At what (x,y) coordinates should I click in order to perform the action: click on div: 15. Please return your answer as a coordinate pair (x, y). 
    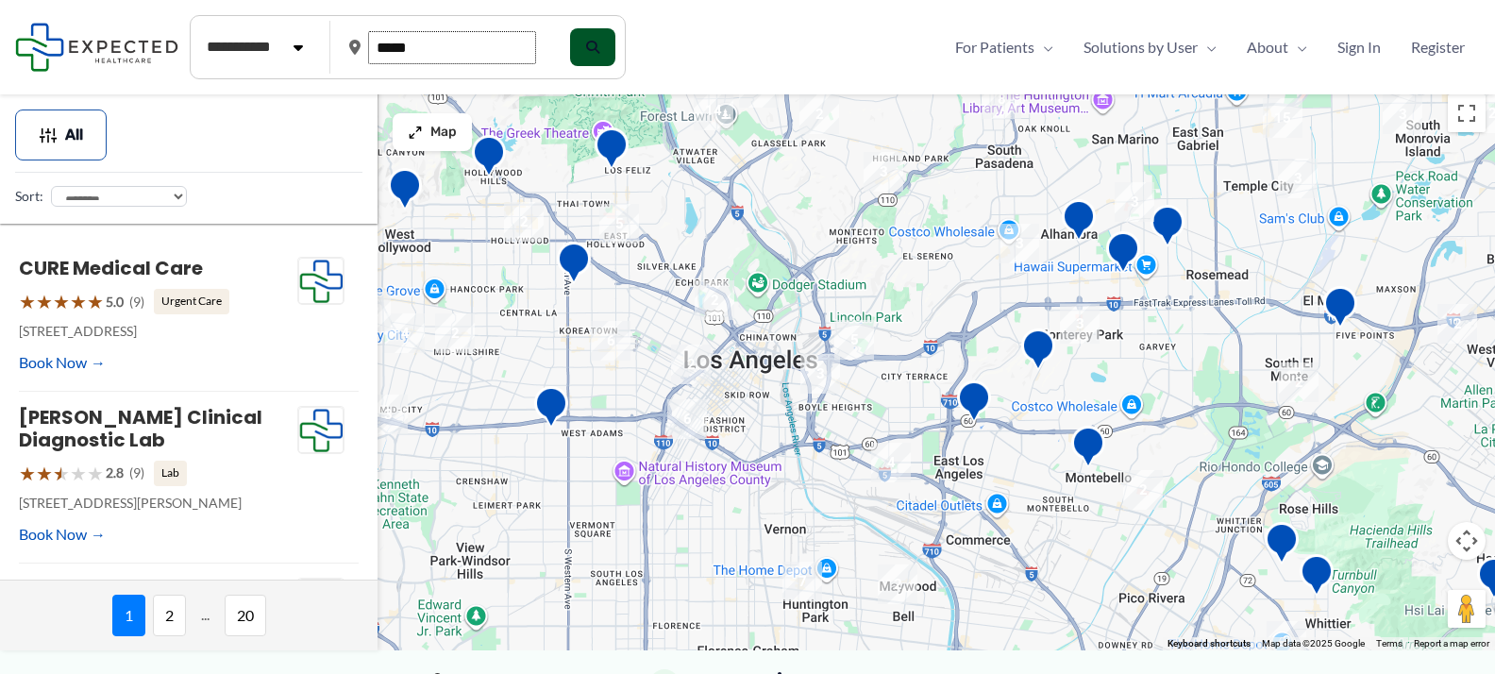
    Looking at the image, I should click on (1282, 118).